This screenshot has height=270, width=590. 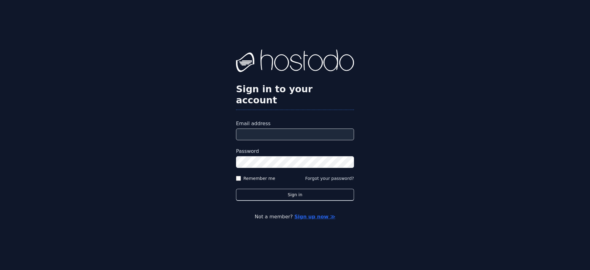 I want to click on button: Sign in, so click(x=295, y=195).